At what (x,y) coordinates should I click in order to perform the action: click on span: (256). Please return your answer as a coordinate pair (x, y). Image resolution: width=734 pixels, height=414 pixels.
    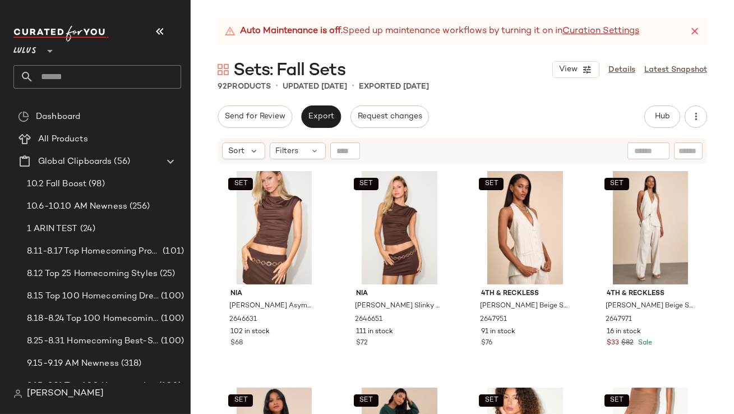
    Looking at the image, I should click on (139, 206).